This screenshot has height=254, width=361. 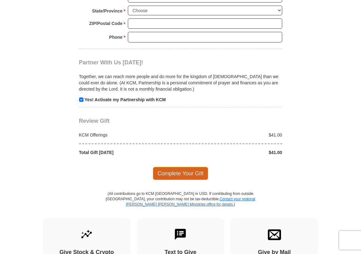 What do you see at coordinates (275, 235) in the screenshot?
I see `img: envelope.svg` at bounding box center [275, 235].